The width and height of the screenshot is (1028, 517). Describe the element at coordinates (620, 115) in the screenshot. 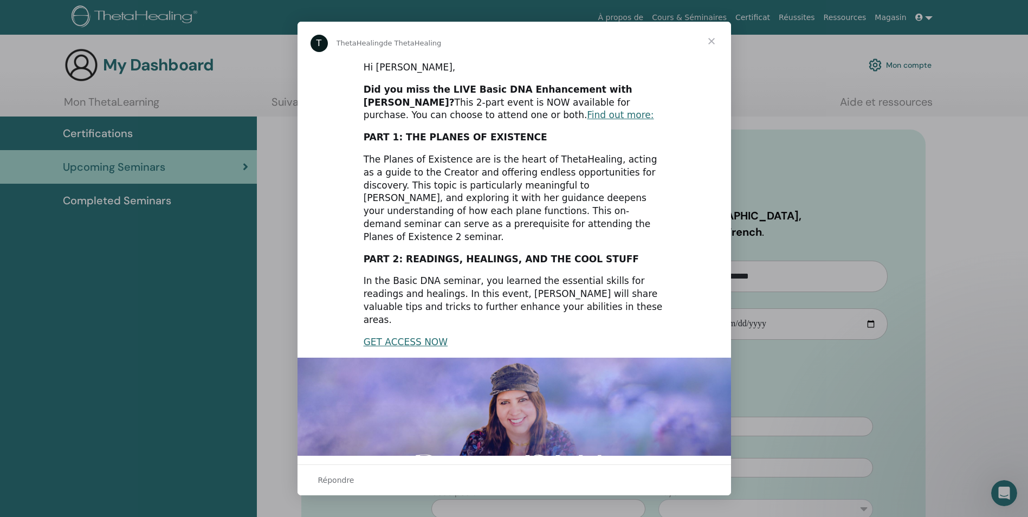

I see `a: Find out more:` at that location.